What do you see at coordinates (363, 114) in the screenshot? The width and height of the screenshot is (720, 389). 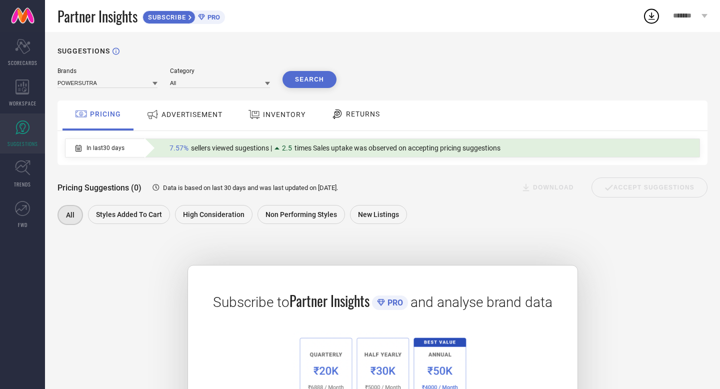 I see `span: RETURNS` at bounding box center [363, 114].